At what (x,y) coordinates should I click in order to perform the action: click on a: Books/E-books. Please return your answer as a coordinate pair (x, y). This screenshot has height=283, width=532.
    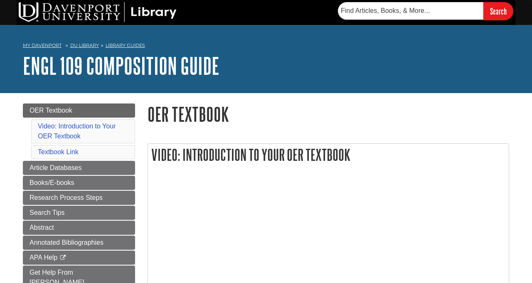
    Looking at the image, I should click on (79, 183).